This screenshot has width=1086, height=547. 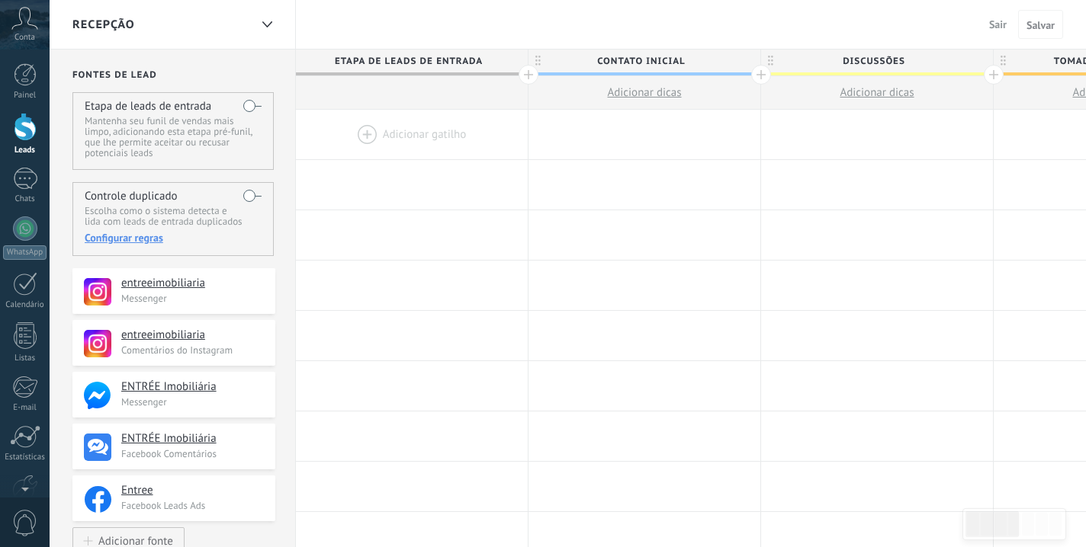 What do you see at coordinates (131, 196) in the screenshot?
I see `h4: Controle duplicado` at bounding box center [131, 196].